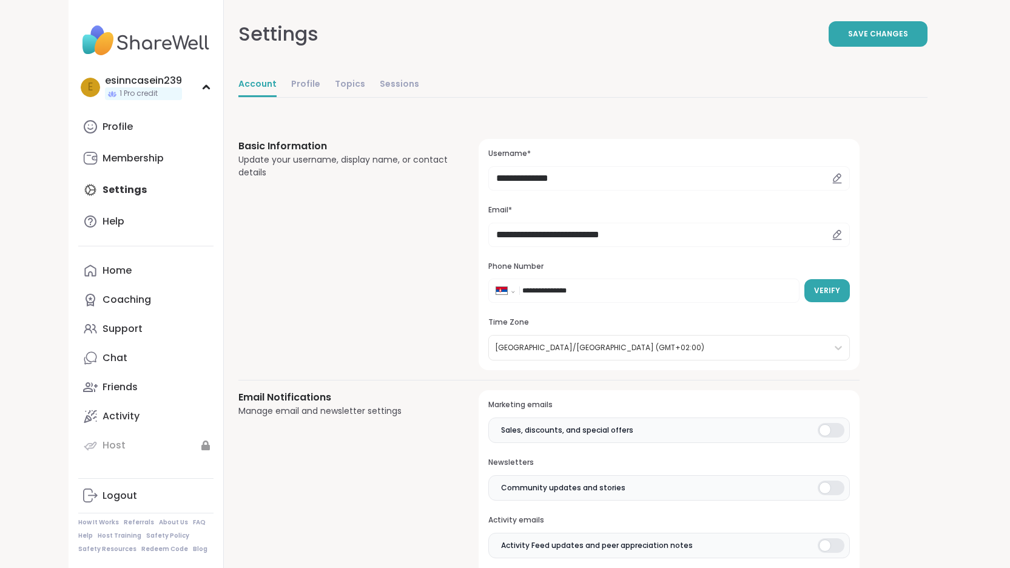  Describe the element at coordinates (90, 87) in the screenshot. I see `span: e` at that location.